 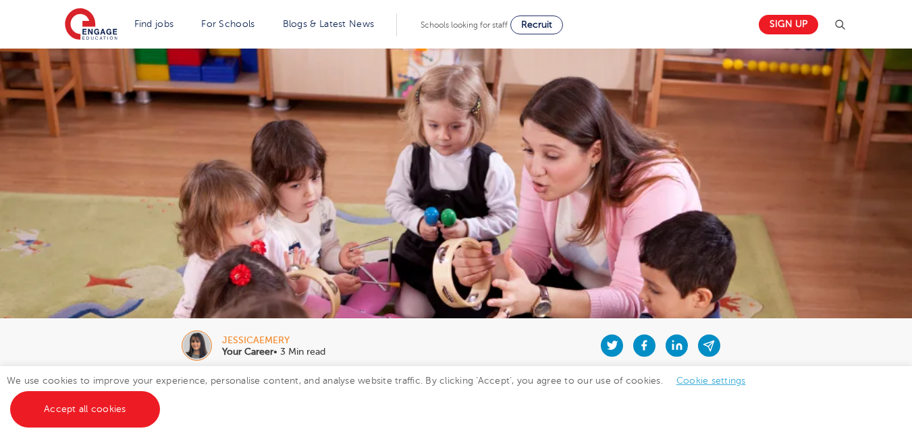 I want to click on span: Schools looking for staff, so click(x=464, y=25).